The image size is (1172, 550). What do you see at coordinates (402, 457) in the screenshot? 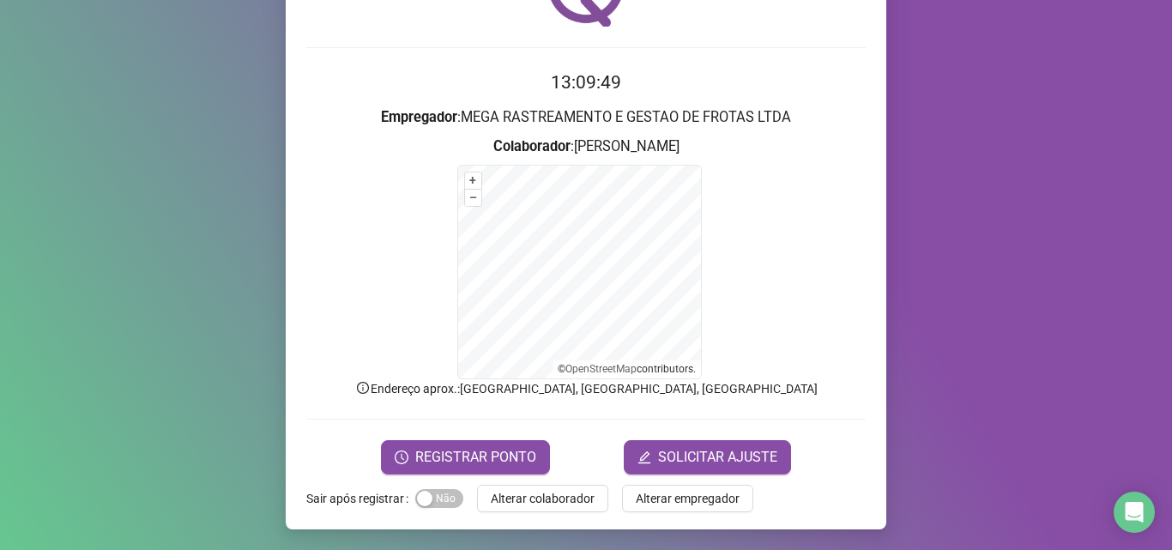
I see `span: clock-circle` at bounding box center [402, 457].